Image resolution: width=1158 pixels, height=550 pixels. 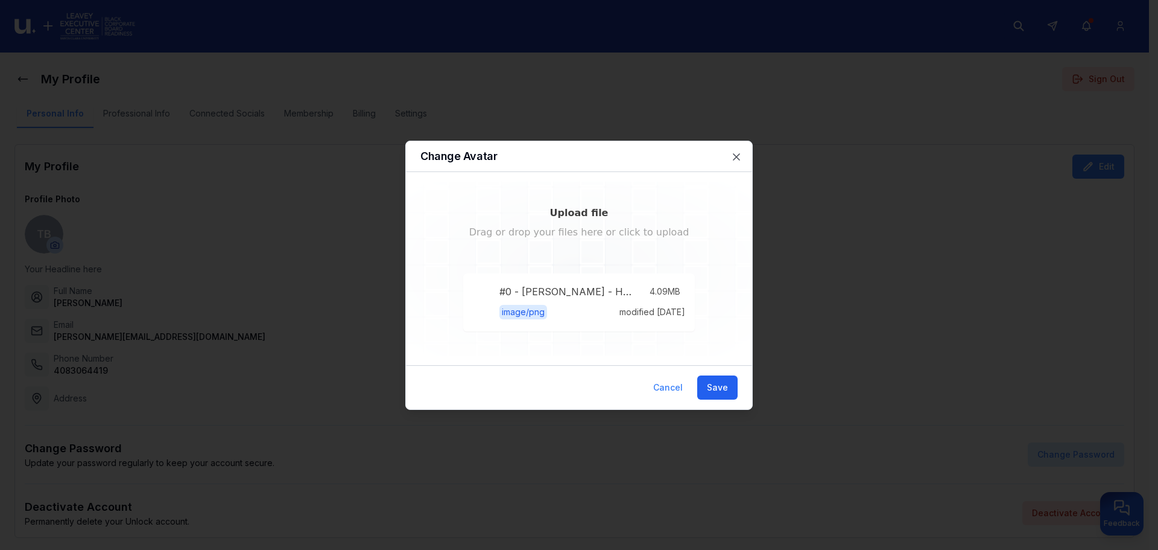 What do you see at coordinates (579, 156) in the screenshot?
I see `h2: Change Avatar` at bounding box center [579, 156].